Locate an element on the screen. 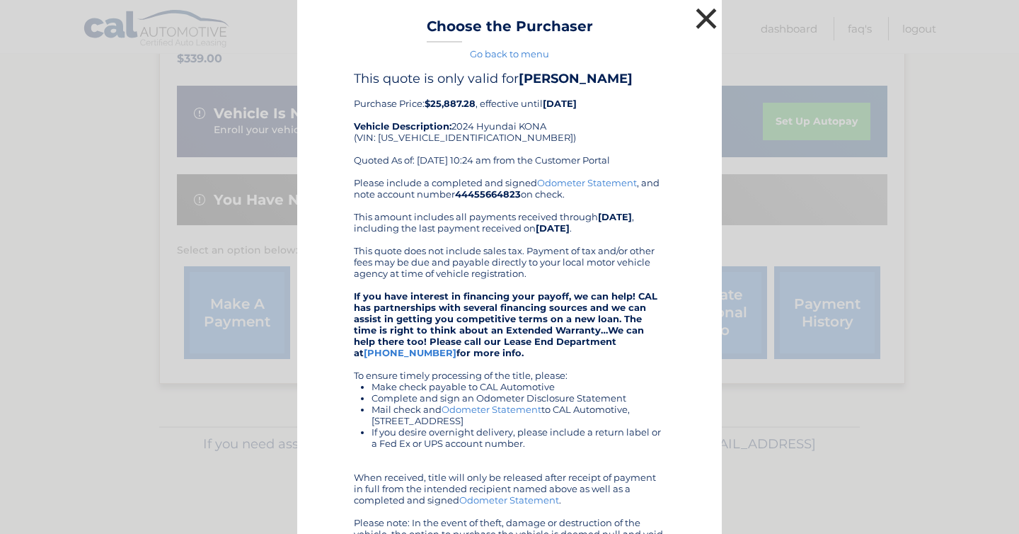 This screenshot has width=1019, height=534. li: Make check payable to CAL Automotive is located at coordinates (518, 386).